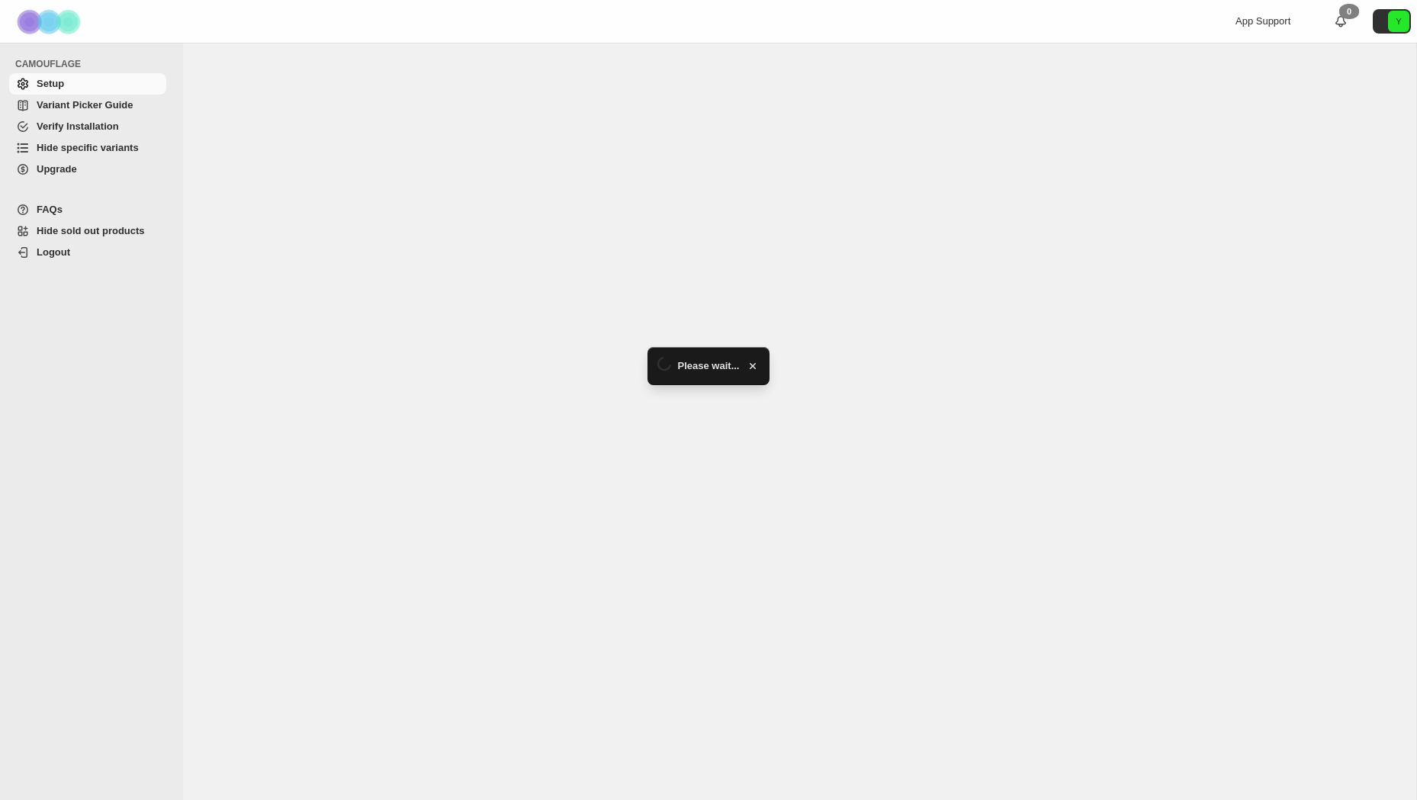 This screenshot has height=800, width=1417. What do you see at coordinates (1349, 11) in the screenshot?
I see `div: 0` at bounding box center [1349, 11].